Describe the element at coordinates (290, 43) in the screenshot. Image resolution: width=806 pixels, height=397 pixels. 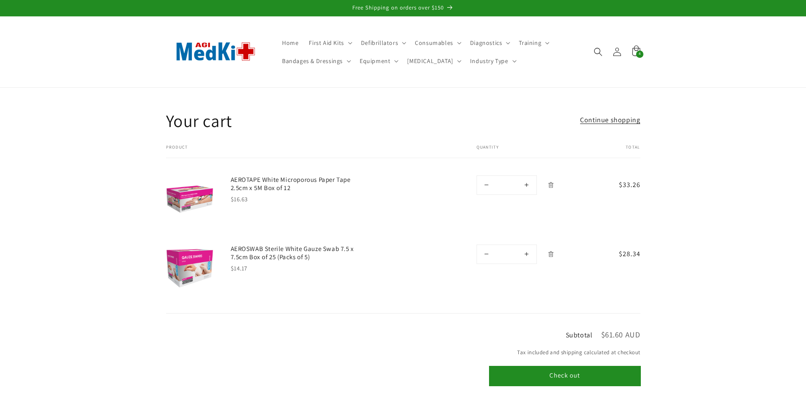
I see `span: Home` at that location.